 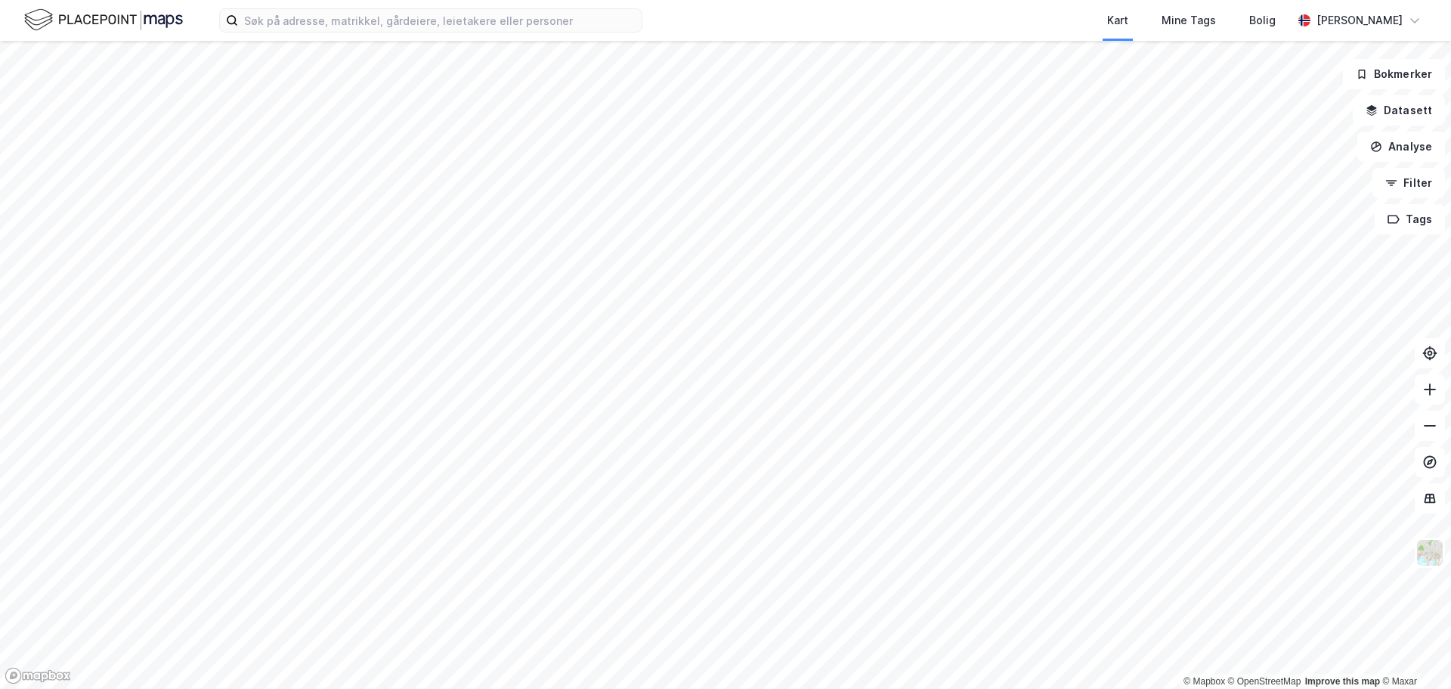 What do you see at coordinates (440, 20) in the screenshot?
I see `input: Søk på adresse, matrikkel, gårdeiere, leietakere eller personer` at bounding box center [440, 20].